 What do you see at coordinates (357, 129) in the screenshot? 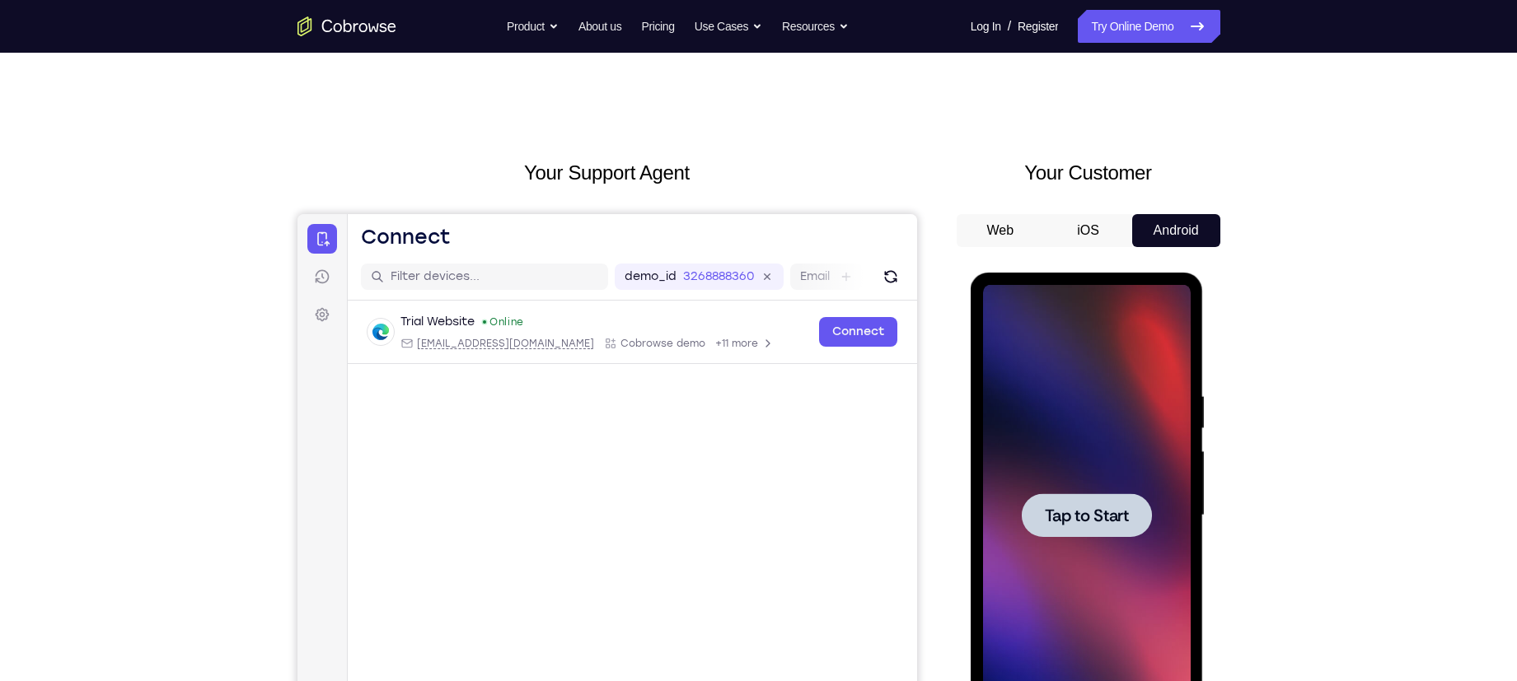
I see `div: App` at bounding box center [357, 129].